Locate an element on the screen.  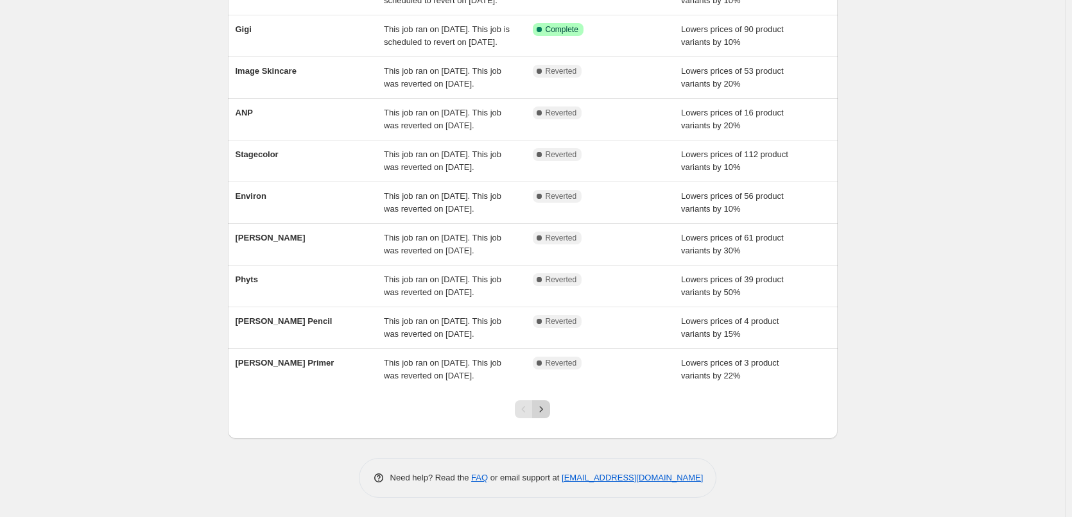
a: FAQ is located at coordinates (479, 478).